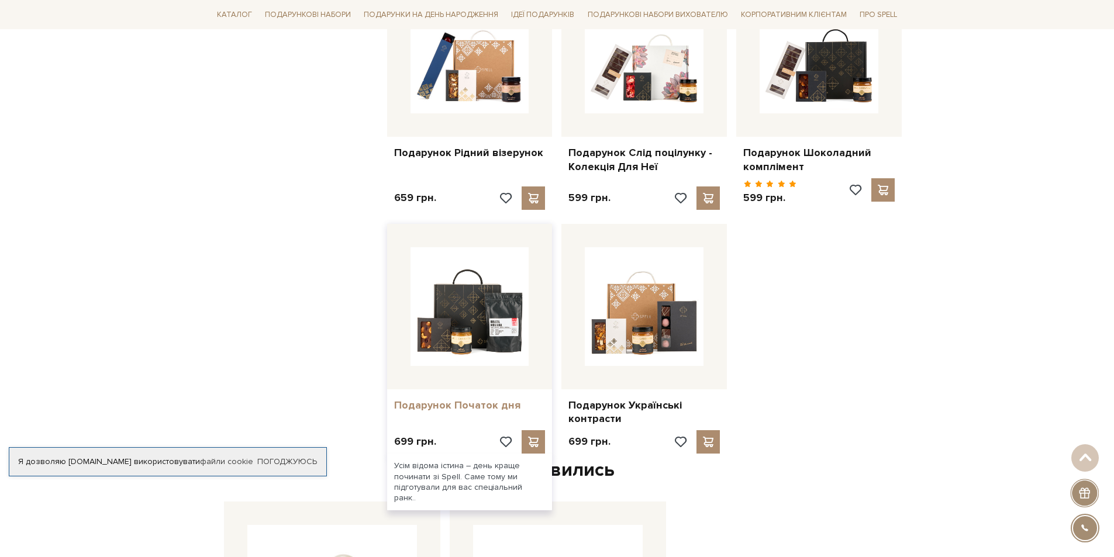 This screenshot has height=557, width=1114. What do you see at coordinates (308, 15) in the screenshot?
I see `a: Подарункові набори` at bounding box center [308, 15].